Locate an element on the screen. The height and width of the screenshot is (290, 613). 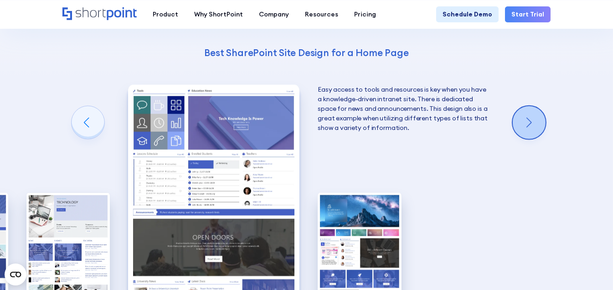
h4: Best SharePoint Site Design for a Home Page is located at coordinates (307, 52).